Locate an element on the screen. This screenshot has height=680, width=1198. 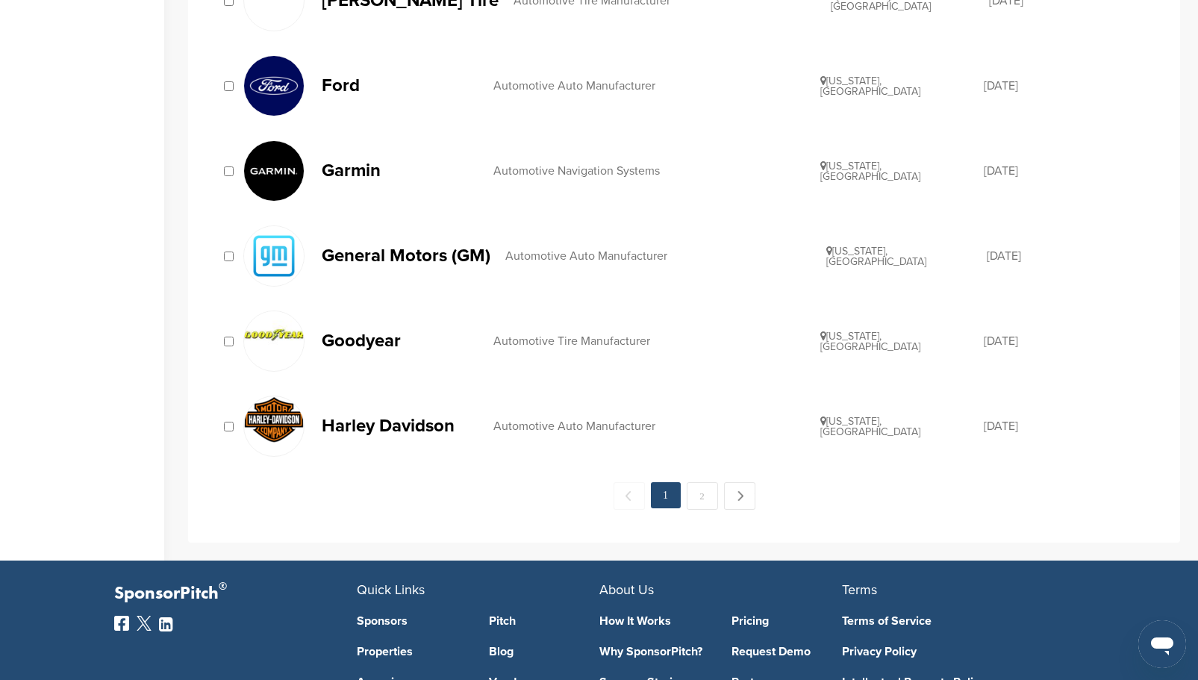
img: Data is located at coordinates (274, 335).